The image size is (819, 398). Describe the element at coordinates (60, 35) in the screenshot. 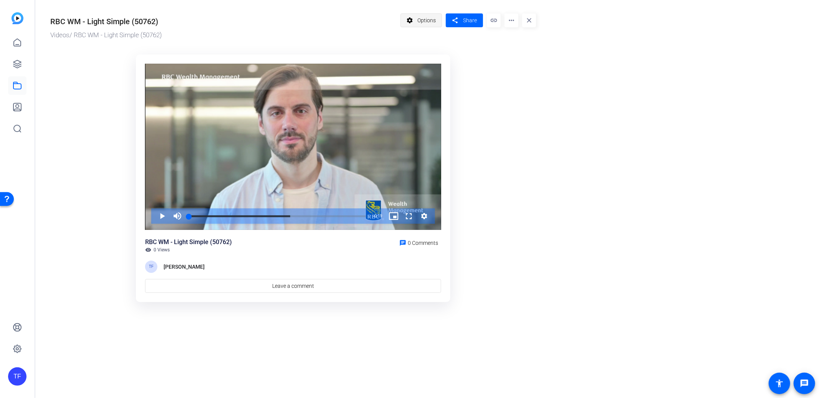

I see `a: Videos` at that location.